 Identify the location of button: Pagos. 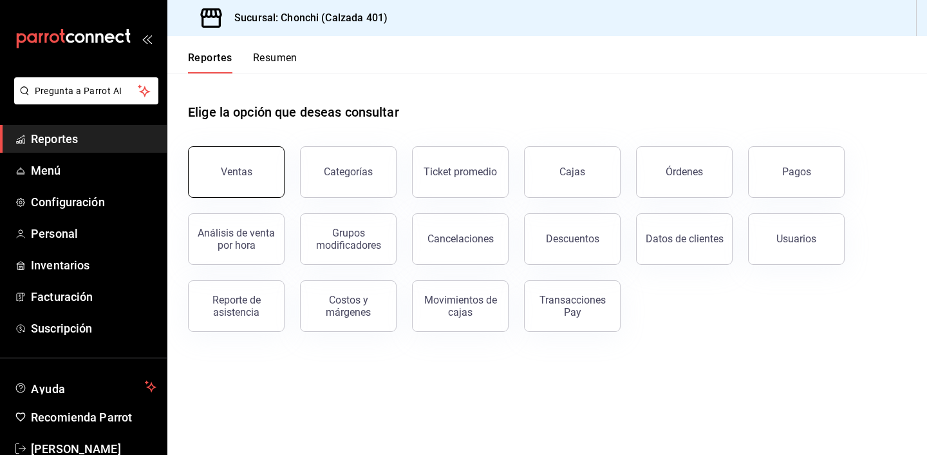
(797, 172).